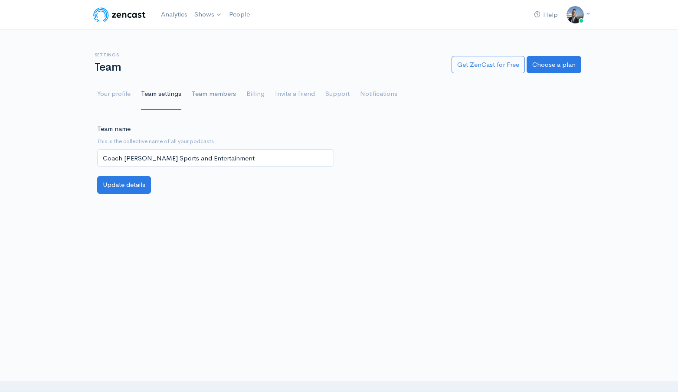 Image resolution: width=678 pixels, height=392 pixels. Describe the element at coordinates (114, 94) in the screenshot. I see `a: Your profile` at that location.